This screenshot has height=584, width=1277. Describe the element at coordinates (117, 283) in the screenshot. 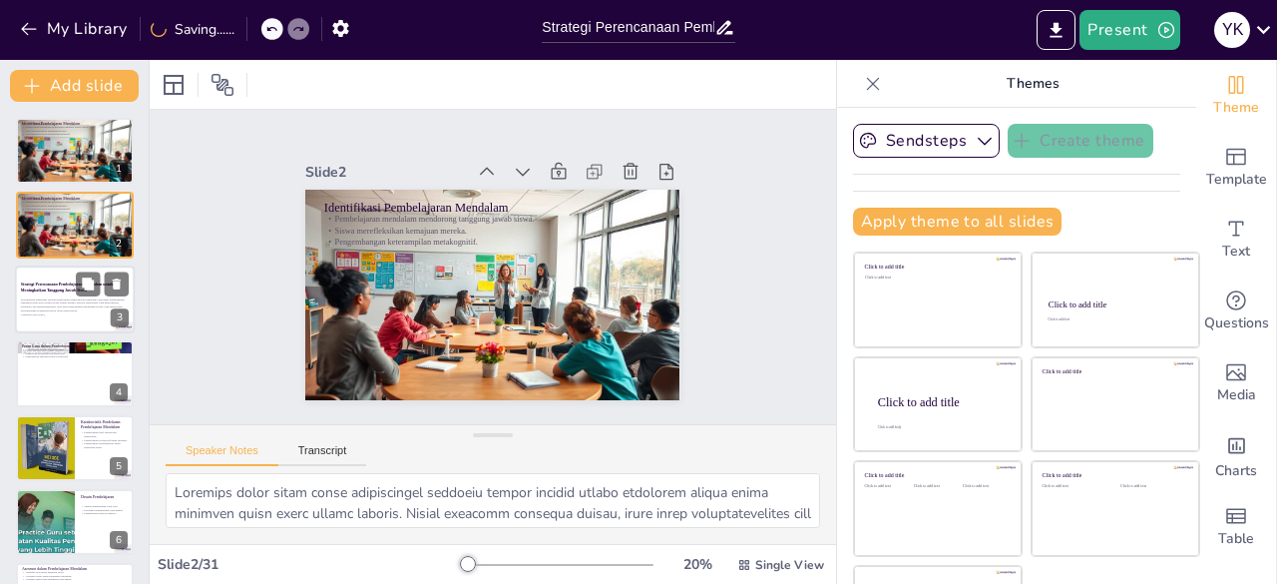

I see `button: Delete Slide` at that location.